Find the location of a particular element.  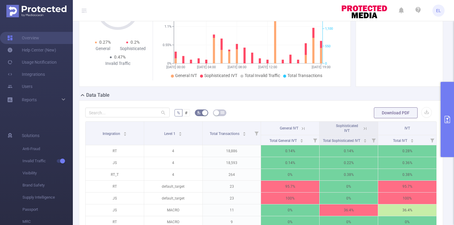

p: MACRO is located at coordinates (173, 210).